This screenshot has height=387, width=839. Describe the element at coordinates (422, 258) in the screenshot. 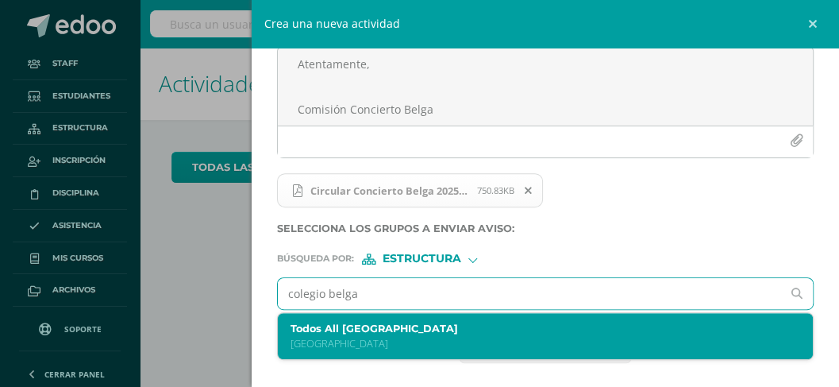

I see `span: Estructura` at that location.